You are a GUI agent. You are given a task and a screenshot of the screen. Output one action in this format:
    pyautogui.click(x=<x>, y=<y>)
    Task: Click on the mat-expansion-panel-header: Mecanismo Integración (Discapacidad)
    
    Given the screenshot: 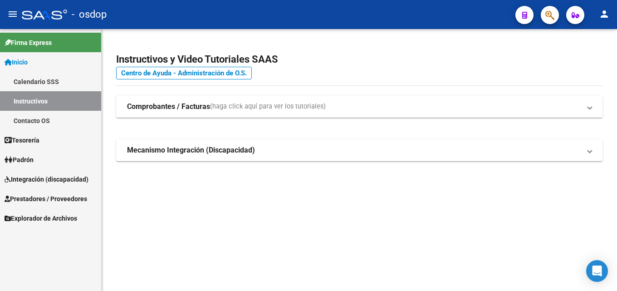 What is the action you would take?
    pyautogui.click(x=359, y=150)
    